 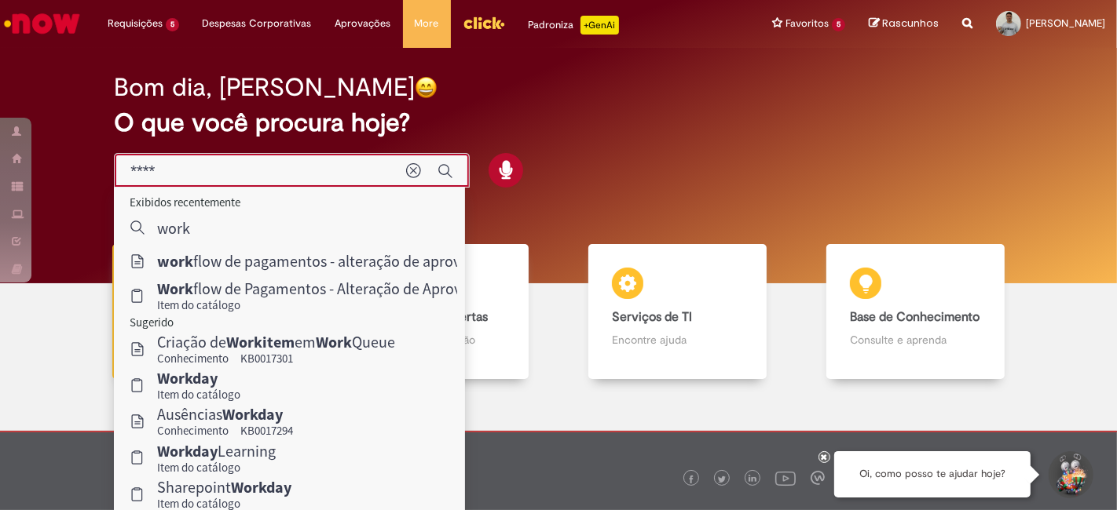 I want to click on span: Aprovações, so click(x=363, y=24).